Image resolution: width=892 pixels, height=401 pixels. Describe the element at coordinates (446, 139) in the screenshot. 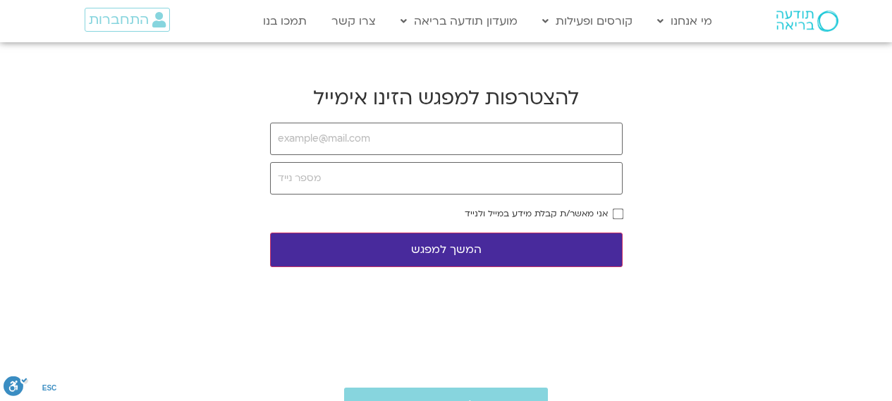

I see `input: example@mail.com` at that location.